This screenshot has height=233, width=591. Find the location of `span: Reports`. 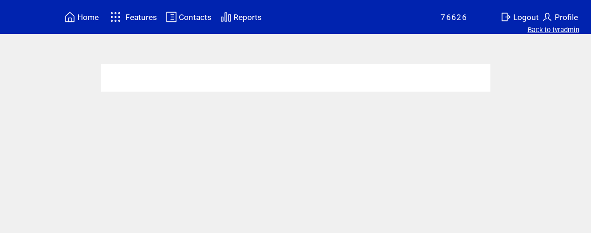

span: Reports is located at coordinates (247, 17).